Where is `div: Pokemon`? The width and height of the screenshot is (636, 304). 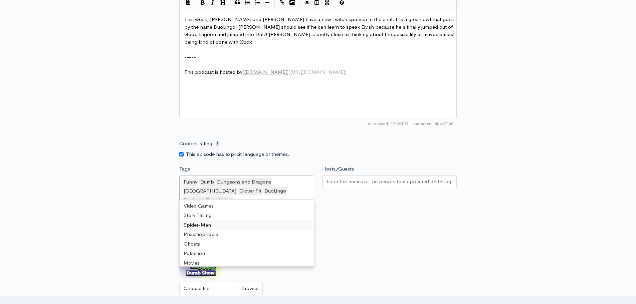
div: Pokemon is located at coordinates (247, 253).